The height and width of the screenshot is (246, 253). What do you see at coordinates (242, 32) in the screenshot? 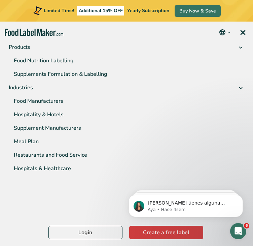
I see `a: menu` at bounding box center [242, 32].